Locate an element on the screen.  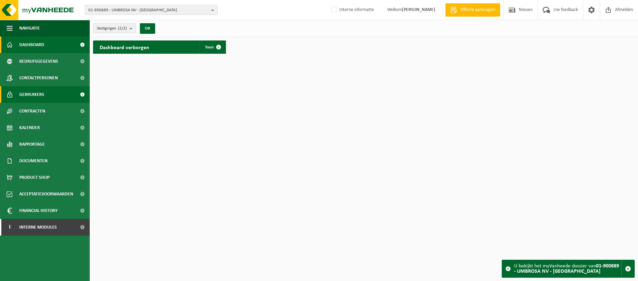
span: Dashboard is located at coordinates (32, 45).